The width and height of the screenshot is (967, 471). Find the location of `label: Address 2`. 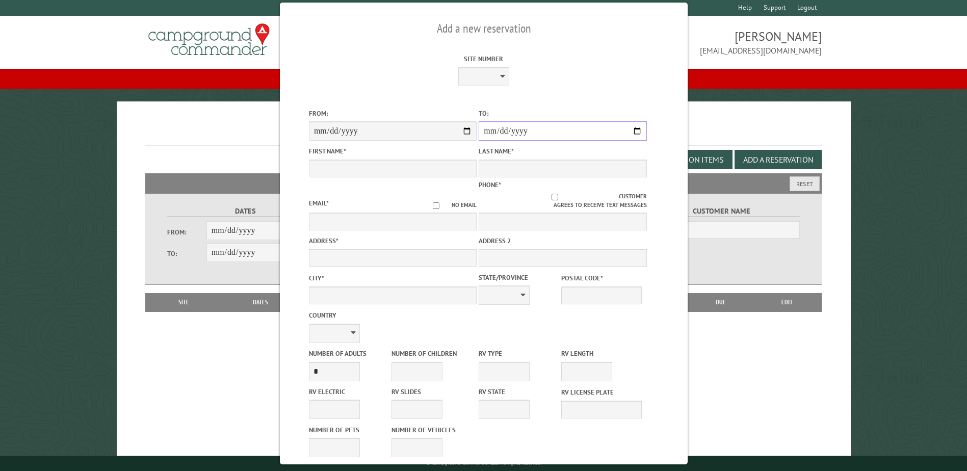

label: Address 2 is located at coordinates (562, 241).